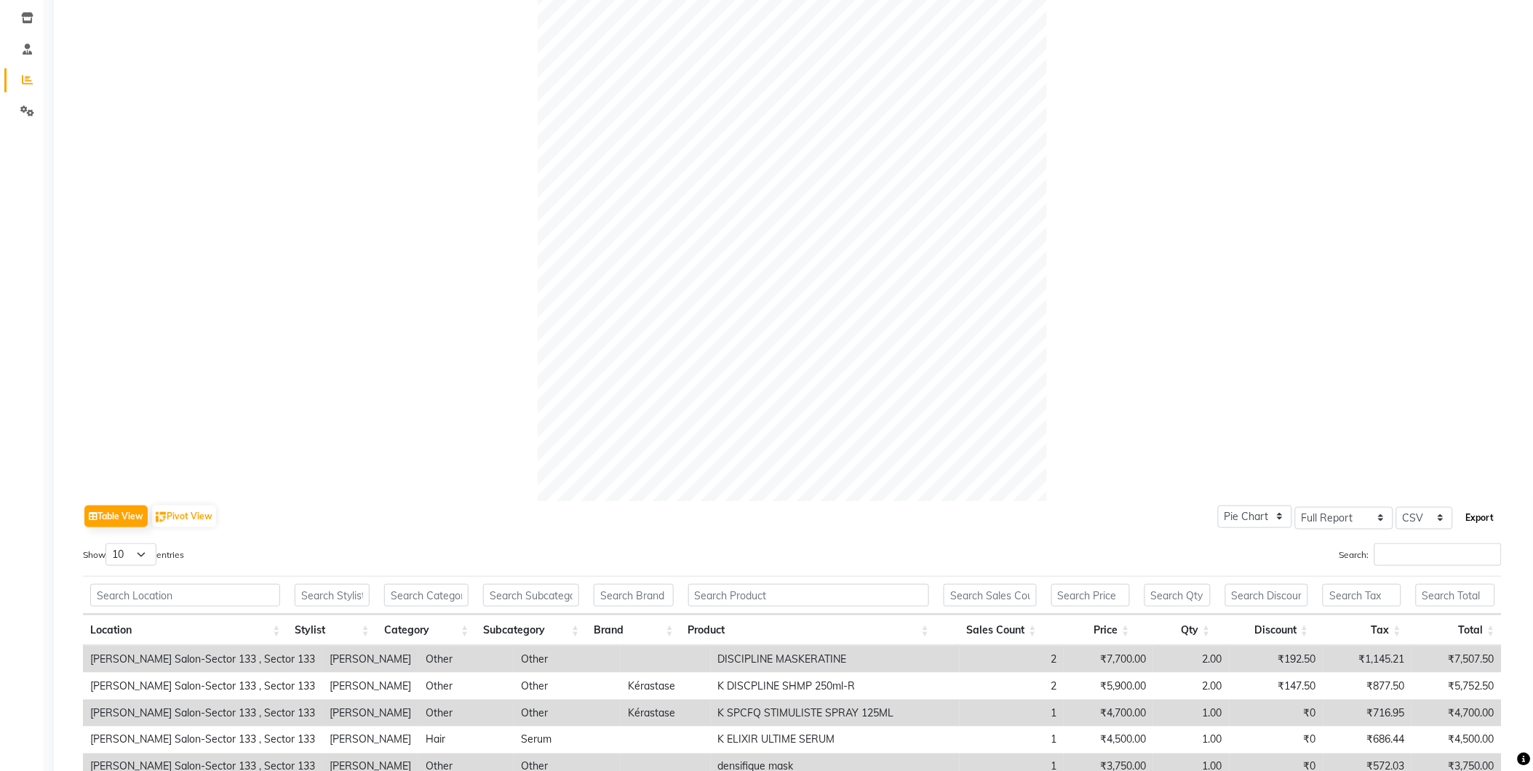  Describe the element at coordinates (1368, 740) in the screenshot. I see `td: ₹686.44` at that location.